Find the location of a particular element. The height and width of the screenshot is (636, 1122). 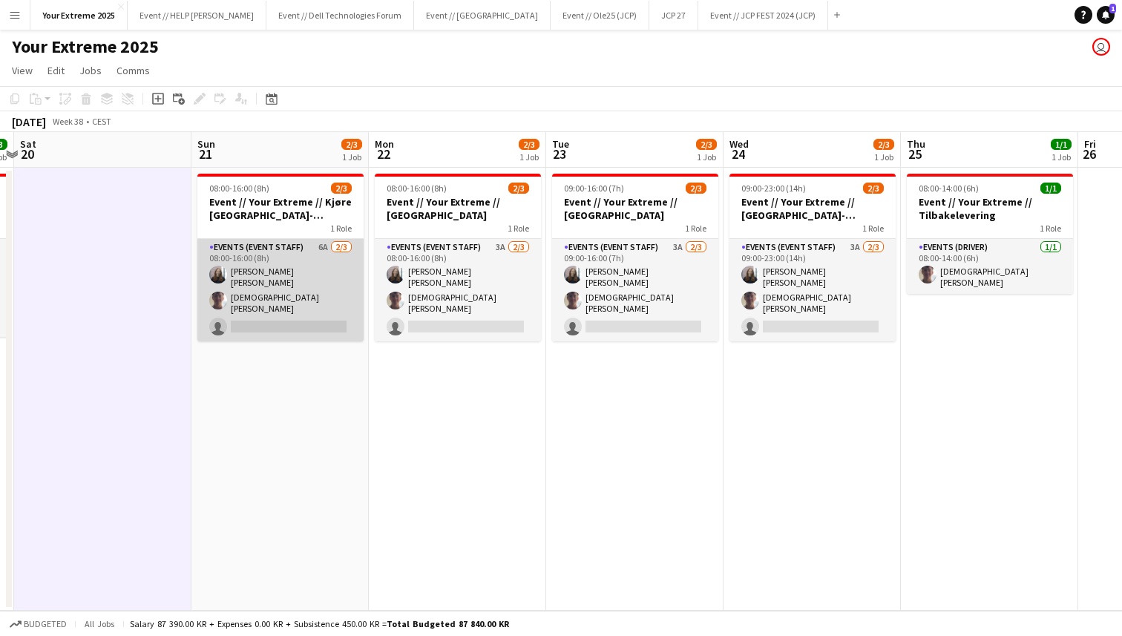

button: Event // JCP FEST 2024 (JCP) is located at coordinates (763, 15).